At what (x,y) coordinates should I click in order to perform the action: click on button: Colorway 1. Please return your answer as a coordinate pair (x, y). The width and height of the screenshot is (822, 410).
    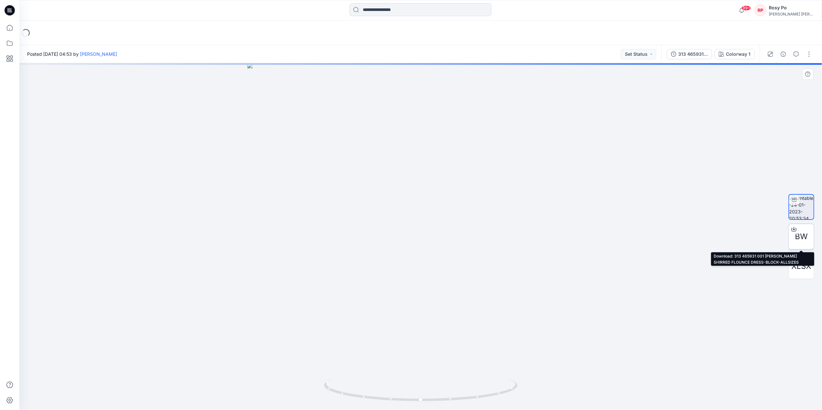
    Looking at the image, I should click on (734, 54).